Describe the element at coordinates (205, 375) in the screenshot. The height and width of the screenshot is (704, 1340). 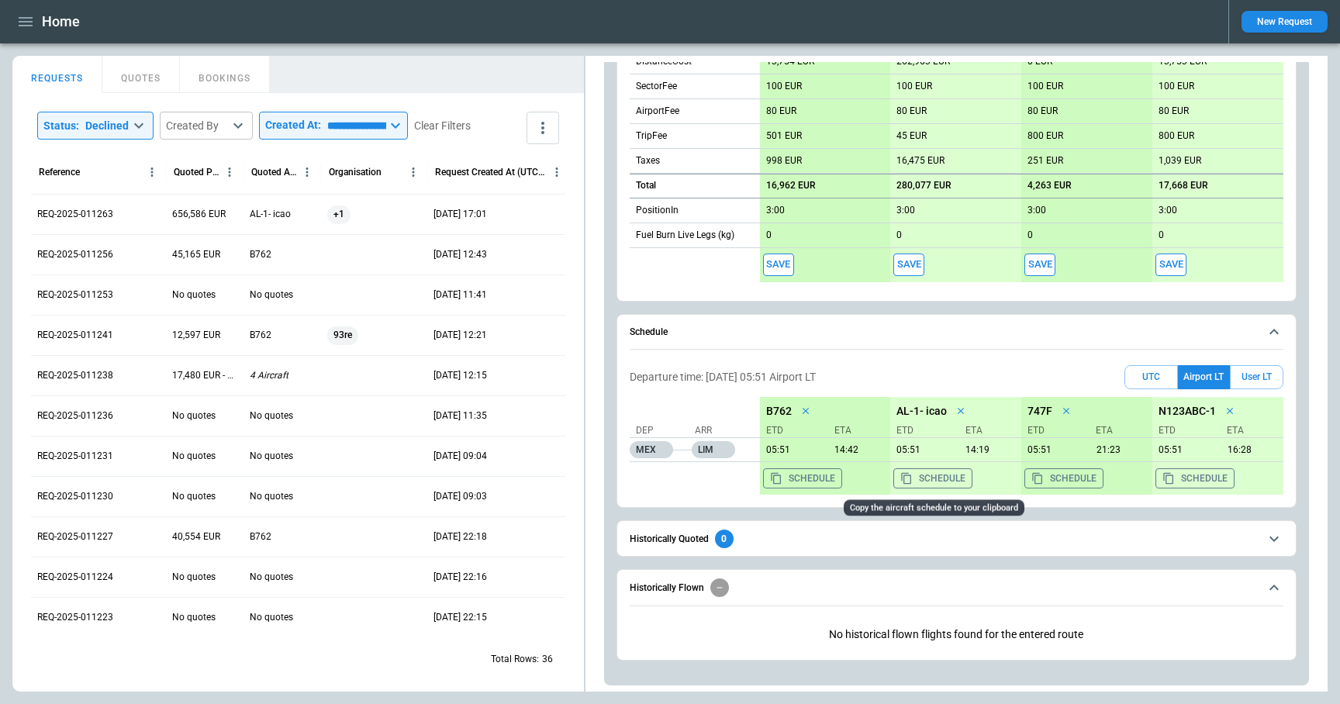
I see `p: 17,480 EUR - 1,490,375 EUR` at that location.